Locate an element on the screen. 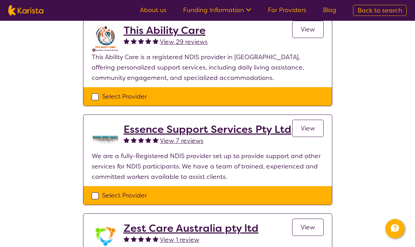 The height and width of the screenshot is (247, 415). a: View 7 reviews is located at coordinates (182, 141).